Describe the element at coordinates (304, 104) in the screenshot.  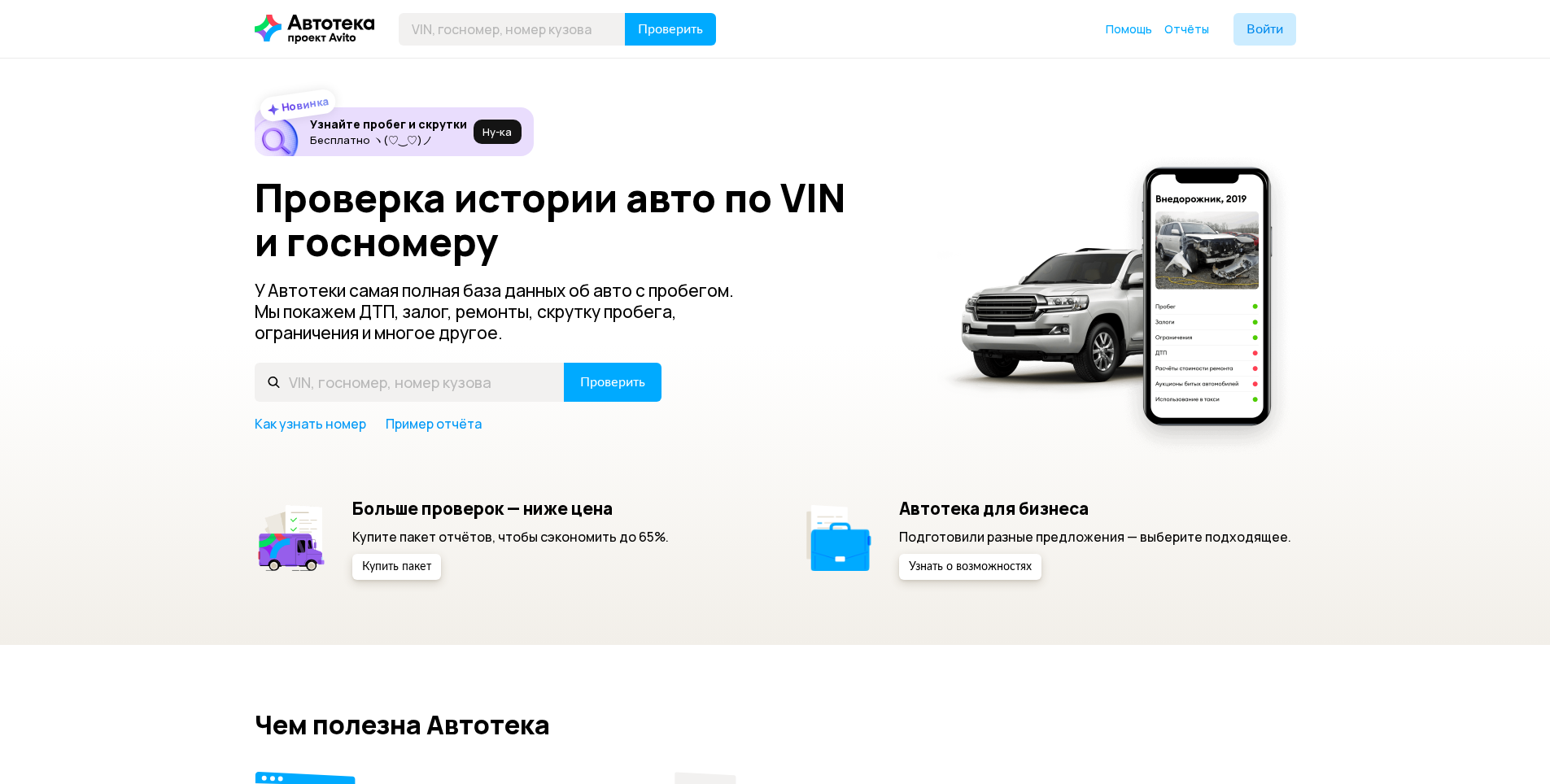
I see `strong: Новинка` at that location.